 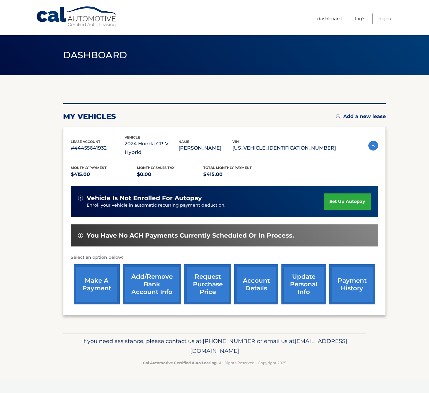 I want to click on span: Monthly Payment, so click(x=89, y=168).